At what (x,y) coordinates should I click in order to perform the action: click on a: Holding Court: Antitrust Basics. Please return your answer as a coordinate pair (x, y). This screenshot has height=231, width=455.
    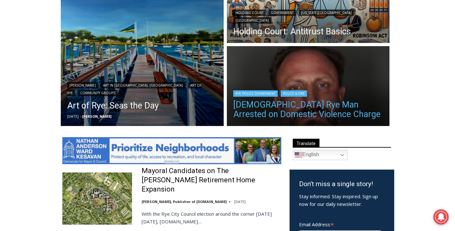
    Looking at the image, I should click on (308, 31).